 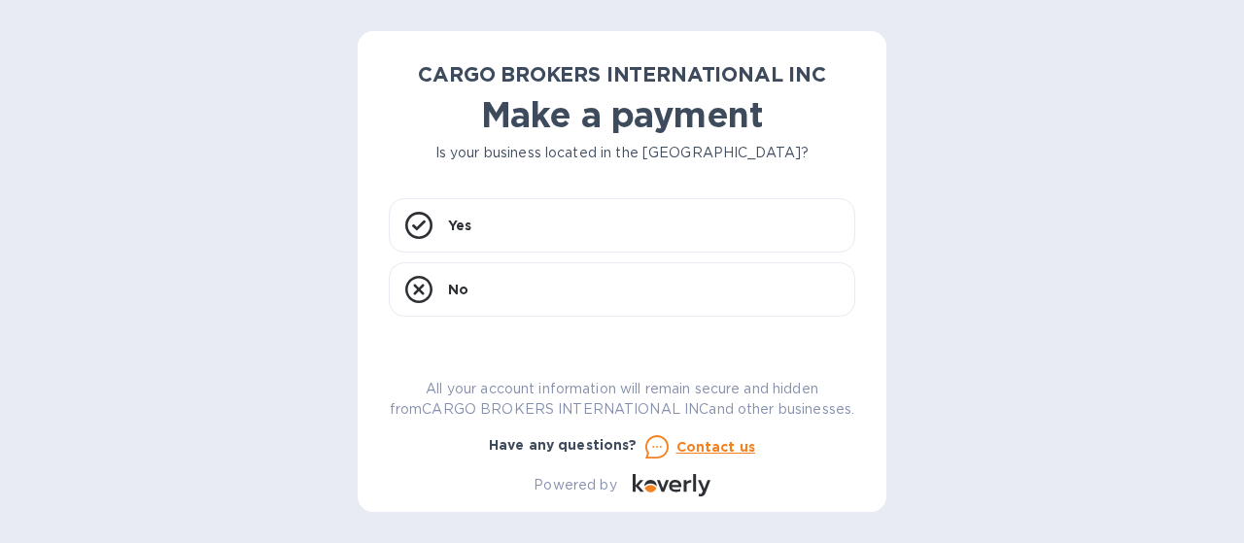 I want to click on p: No, so click(x=458, y=290).